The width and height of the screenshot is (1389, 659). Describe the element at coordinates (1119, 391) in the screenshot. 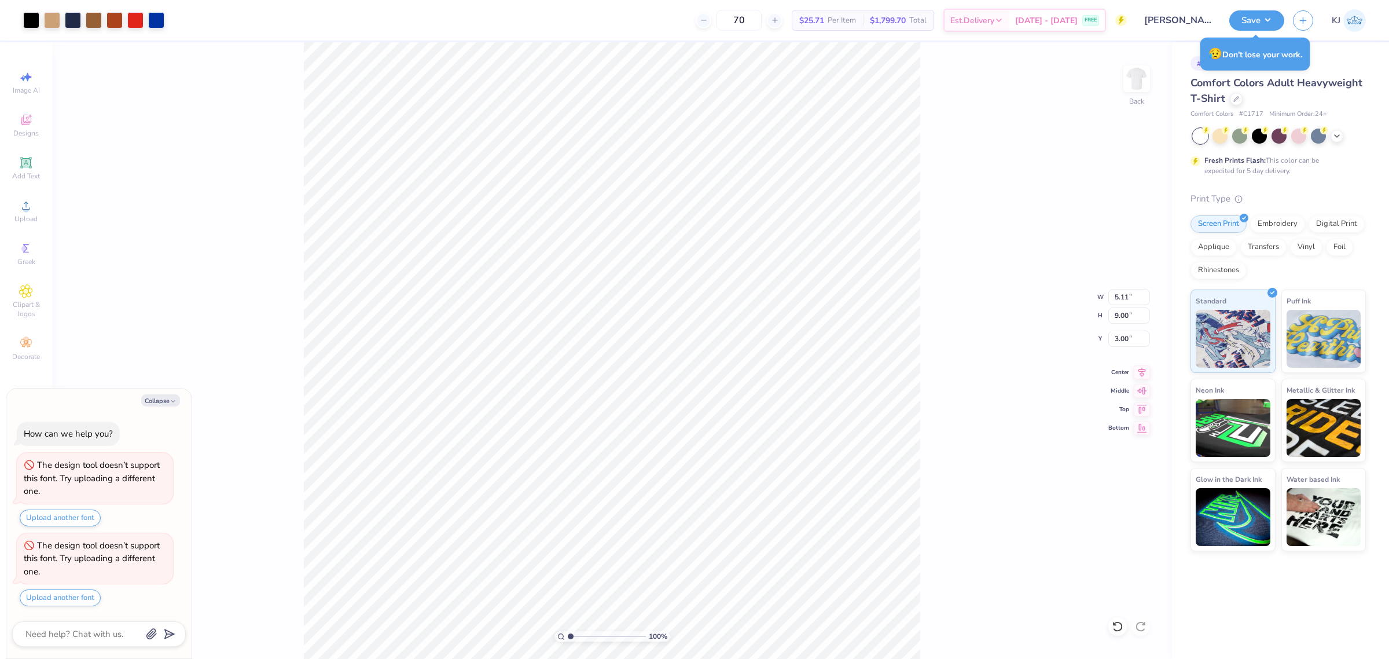

I see `span: Middle` at that location.